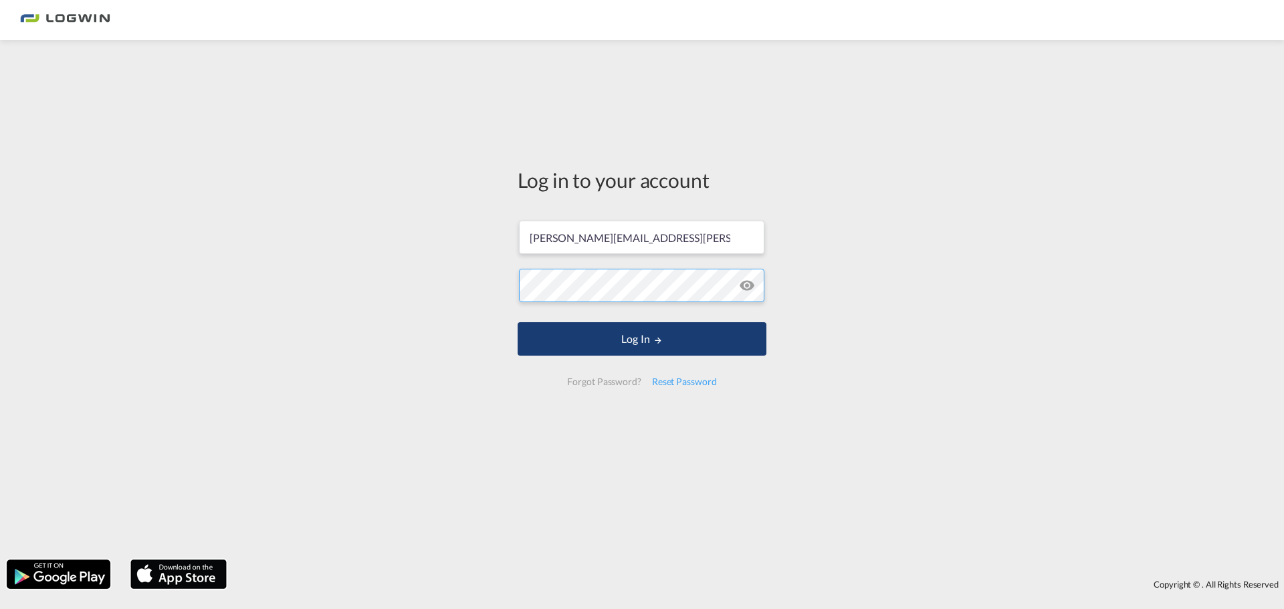  I want to click on div: Log in to your account, so click(642, 180).